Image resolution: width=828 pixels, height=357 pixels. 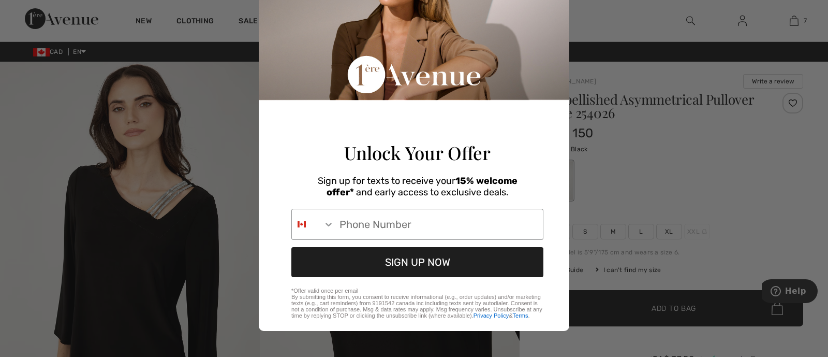 I want to click on a: Privacy Policy, so click(x=491, y=315).